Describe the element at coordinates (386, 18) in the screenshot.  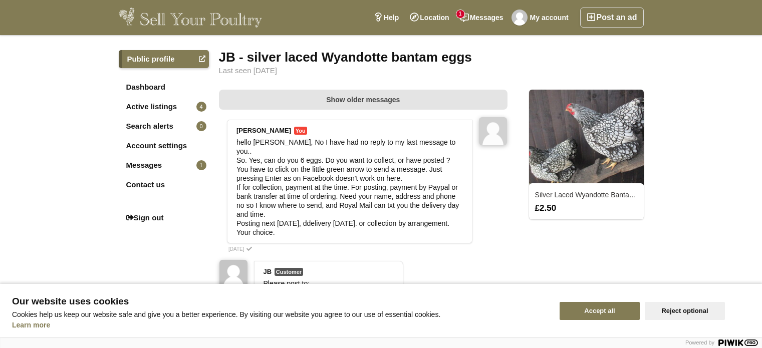
I see `a: Help` at that location.